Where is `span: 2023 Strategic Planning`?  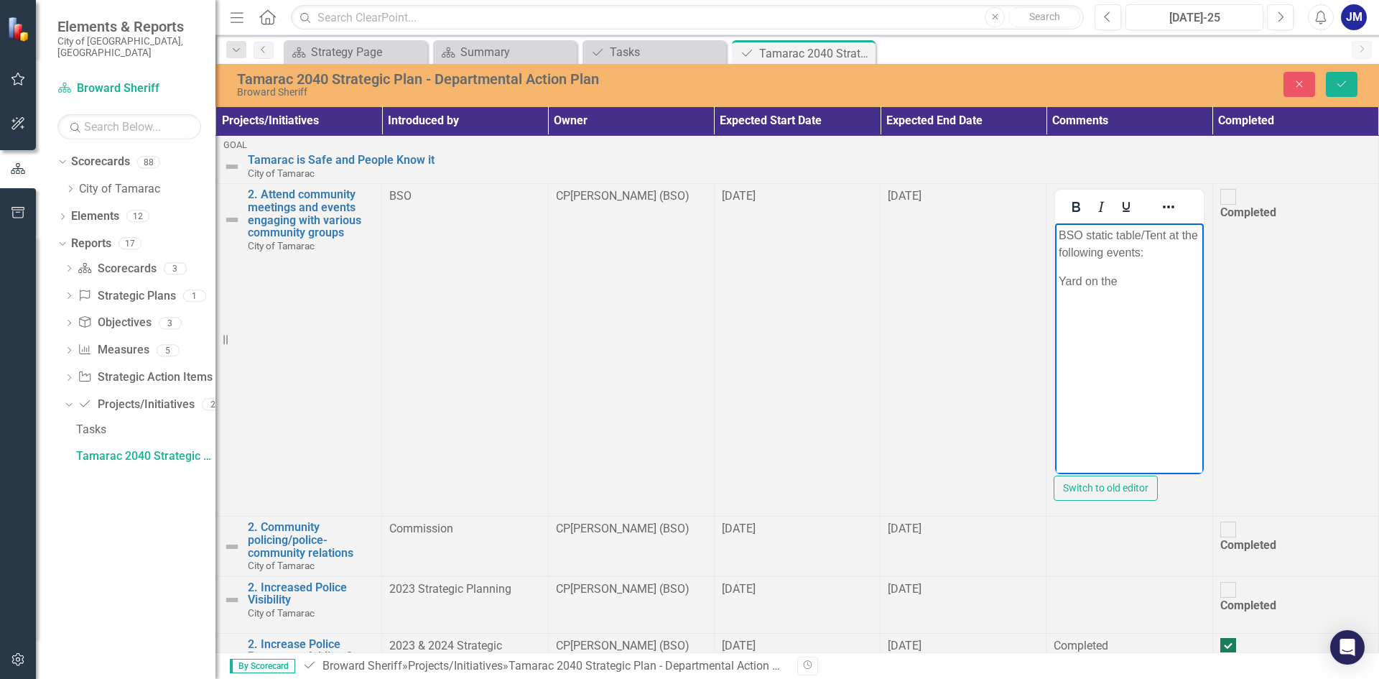
span: 2023 Strategic Planning is located at coordinates (450, 588).